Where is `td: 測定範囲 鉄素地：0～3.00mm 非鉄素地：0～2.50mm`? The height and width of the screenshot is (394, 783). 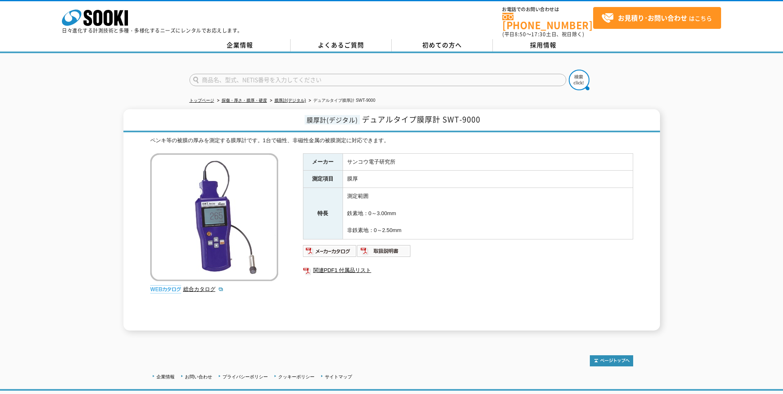
td: 測定範囲 鉄素地：0～3.00mm 非鉄素地：0～2.50mm is located at coordinates (487, 214).